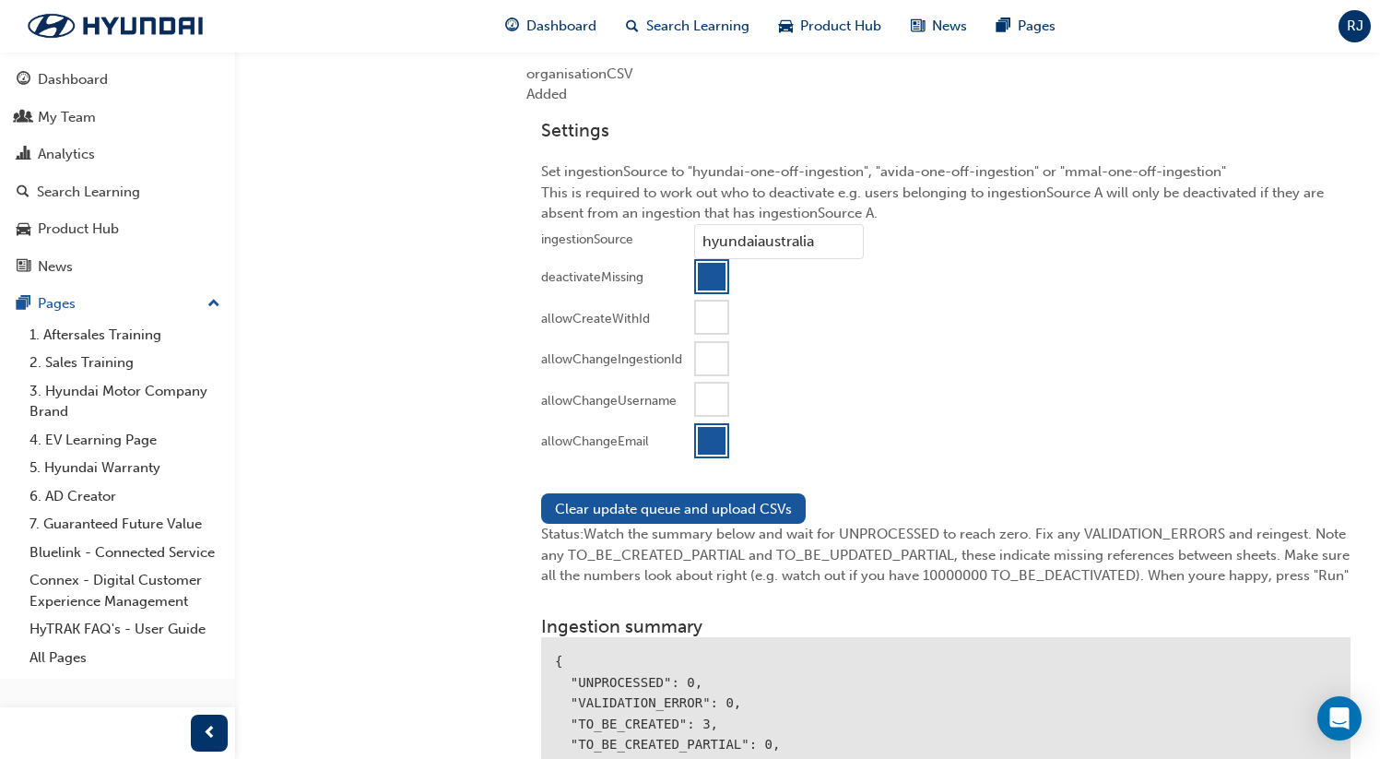  I want to click on a: Product Hub, so click(117, 229).